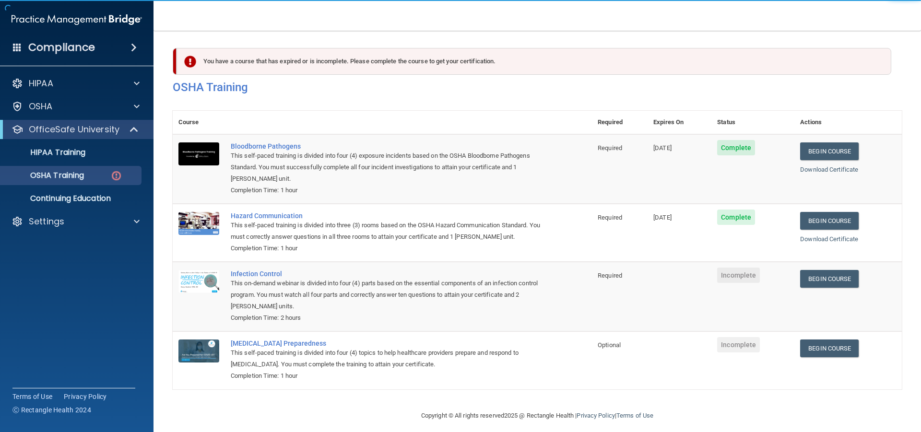  Describe the element at coordinates (41, 83) in the screenshot. I see `p: HIPAA` at that location.